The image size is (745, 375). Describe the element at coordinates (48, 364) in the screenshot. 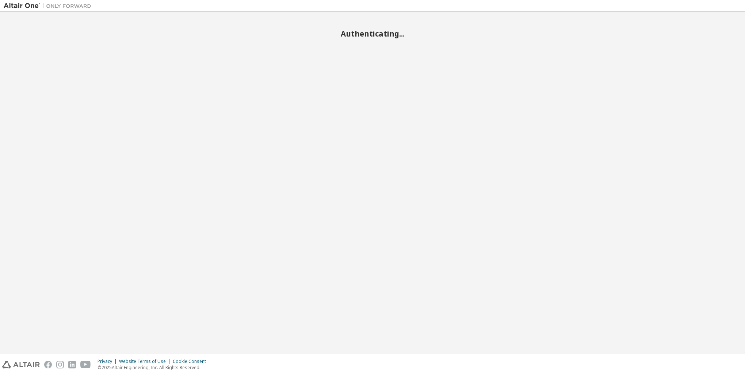

I see `img: facebook.svg` at that location.